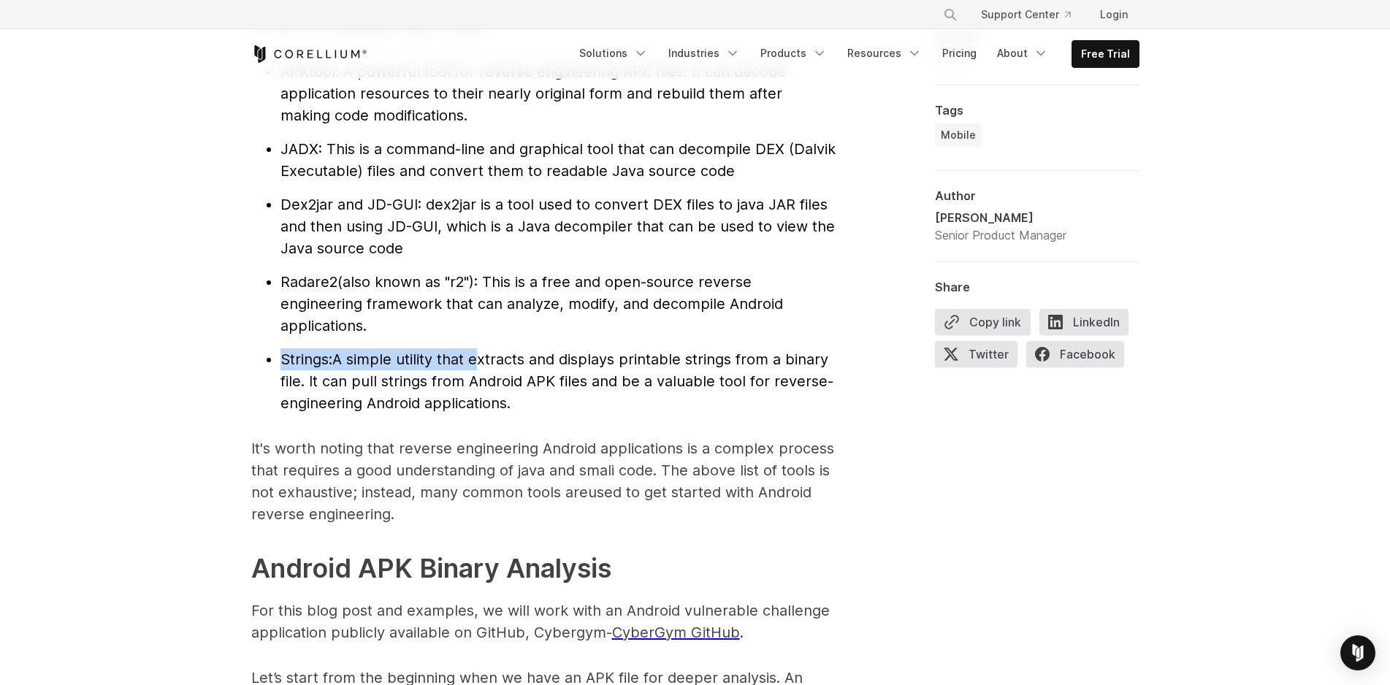 The width and height of the screenshot is (1390, 685). Describe the element at coordinates (558, 160) in the screenshot. I see `span: : This is a command-line and graphical tool that can decompile DEX (Dalvik Executable) files and ...` at that location.